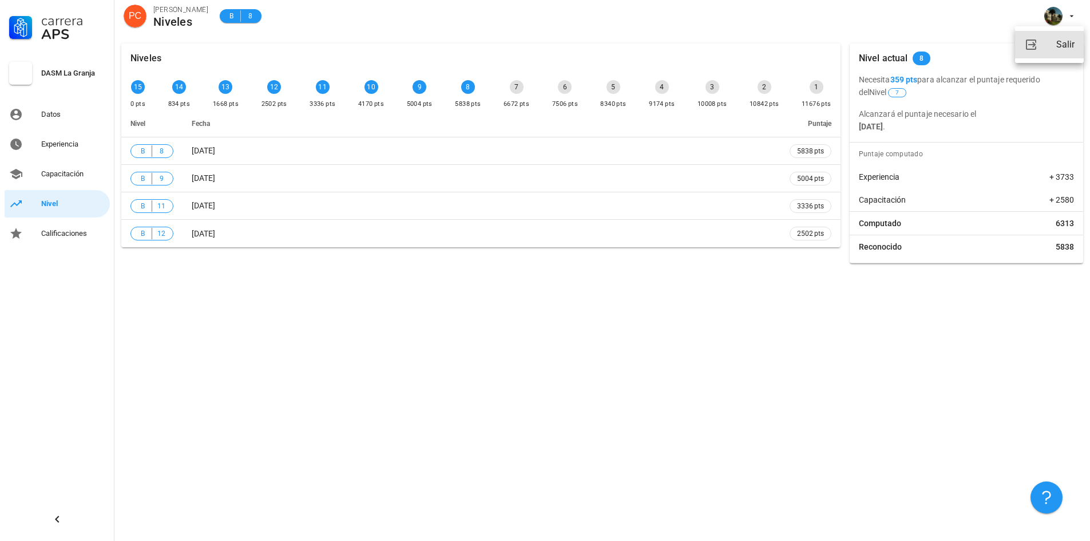 The image size is (1090, 541). I want to click on span: + 2580, so click(1062, 200).